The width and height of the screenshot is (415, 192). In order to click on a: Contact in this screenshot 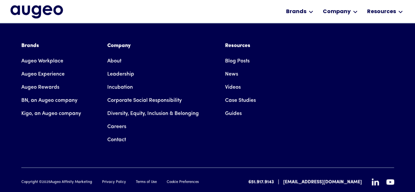, I will do `click(116, 140)`.